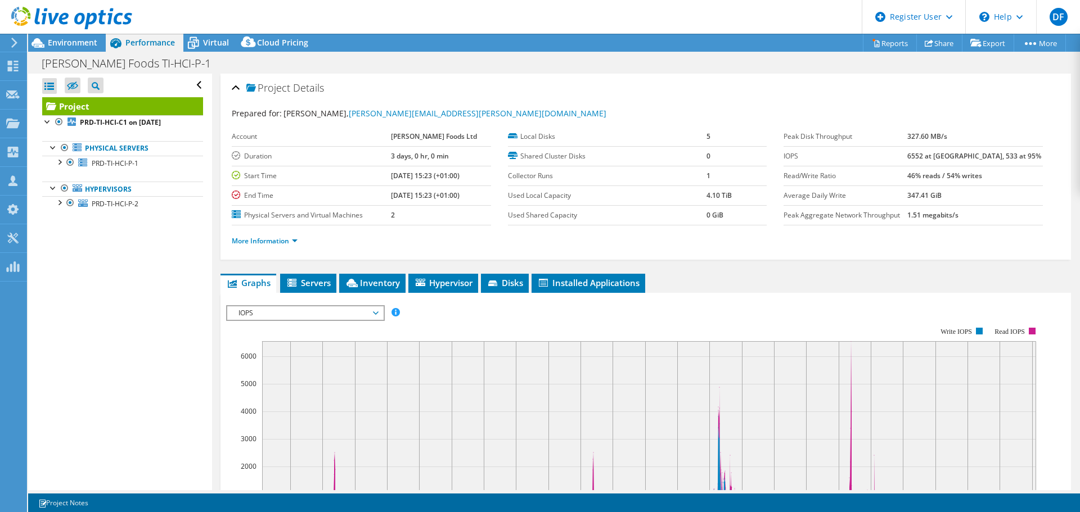 Image resolution: width=1080 pixels, height=512 pixels. What do you see at coordinates (123, 204) in the screenshot?
I see `a: PRD-TI-HCI-P-2` at bounding box center [123, 204].